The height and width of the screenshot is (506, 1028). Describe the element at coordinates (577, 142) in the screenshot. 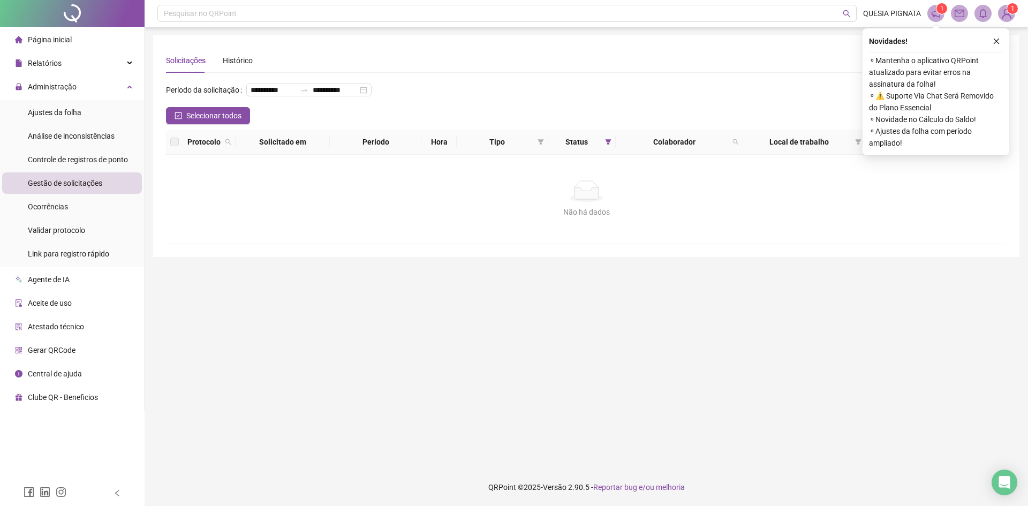

I see `span: Status` at that location.